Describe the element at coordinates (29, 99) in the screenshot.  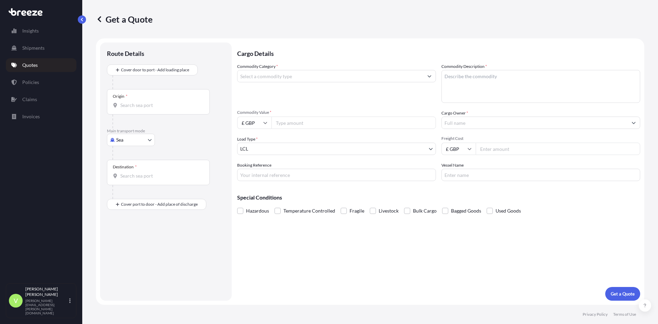
I see `p: Claims` at that location.